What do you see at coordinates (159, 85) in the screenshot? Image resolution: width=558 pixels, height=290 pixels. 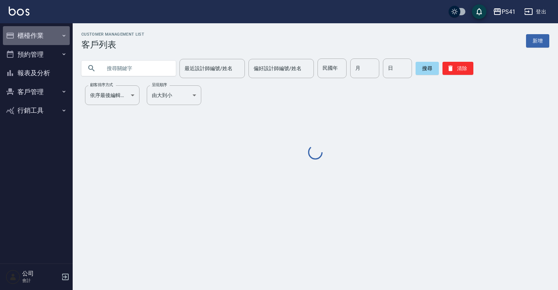 I see `label: 呈現順序` at bounding box center [159, 85].